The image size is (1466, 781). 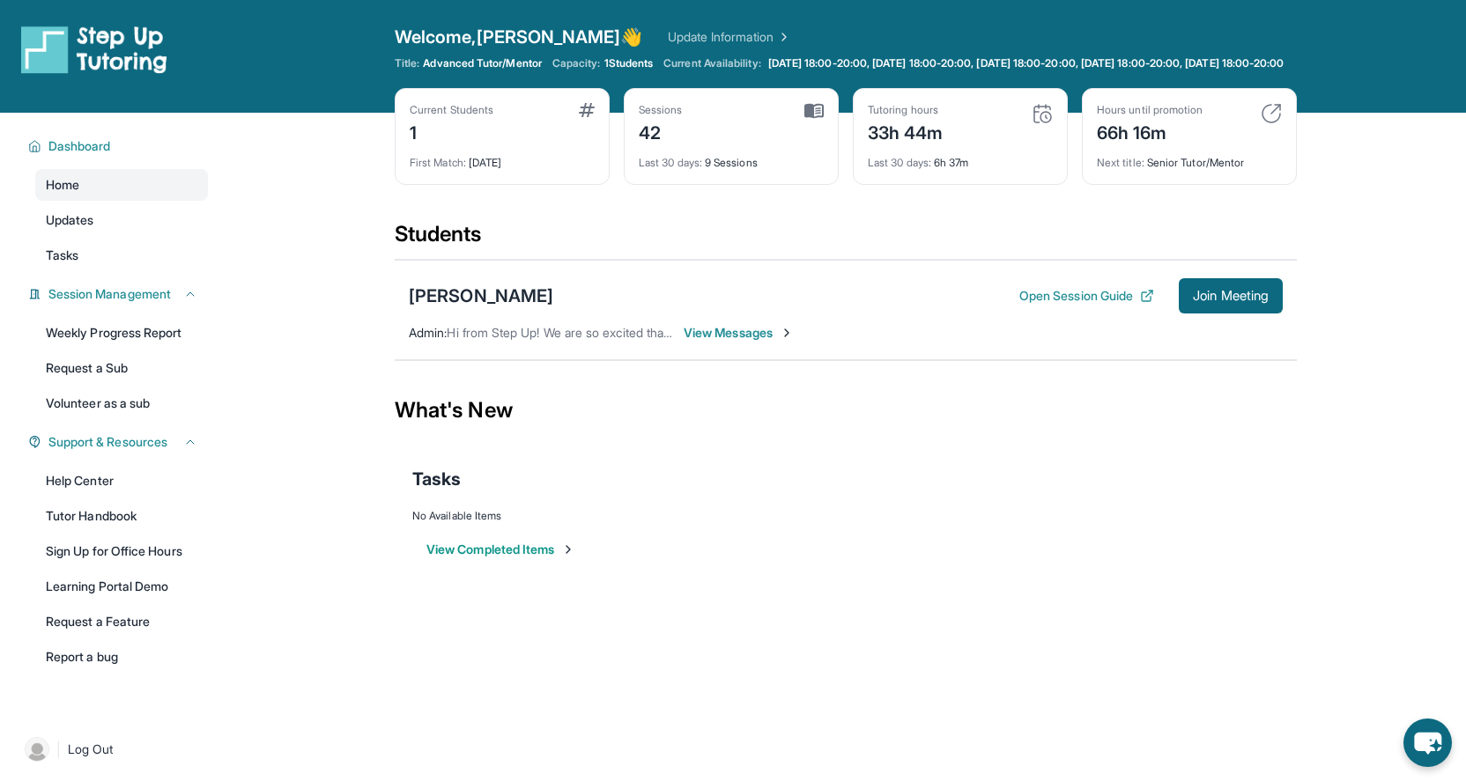 What do you see at coordinates (500, 550) in the screenshot?
I see `button: View Completed Items` at bounding box center [500, 550].